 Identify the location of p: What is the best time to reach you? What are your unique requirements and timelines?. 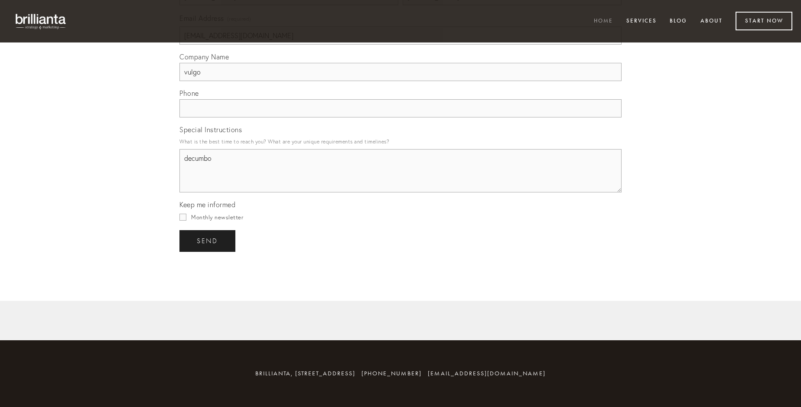
(400, 141).